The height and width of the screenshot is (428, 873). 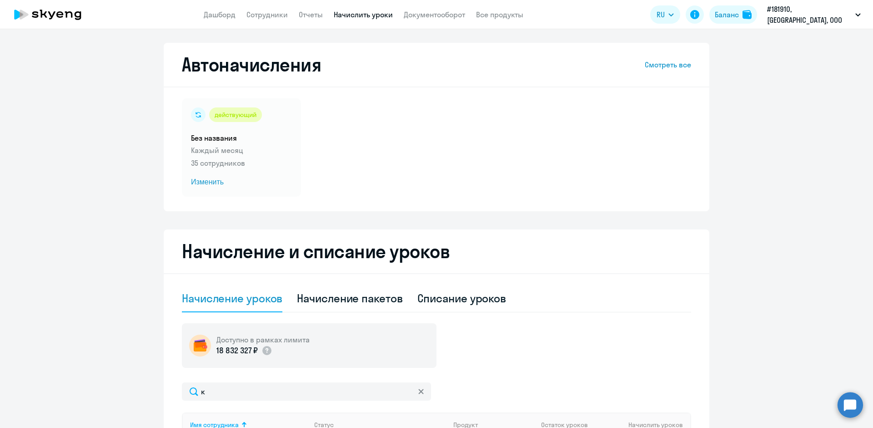 I want to click on a: Все продукты, so click(x=500, y=15).